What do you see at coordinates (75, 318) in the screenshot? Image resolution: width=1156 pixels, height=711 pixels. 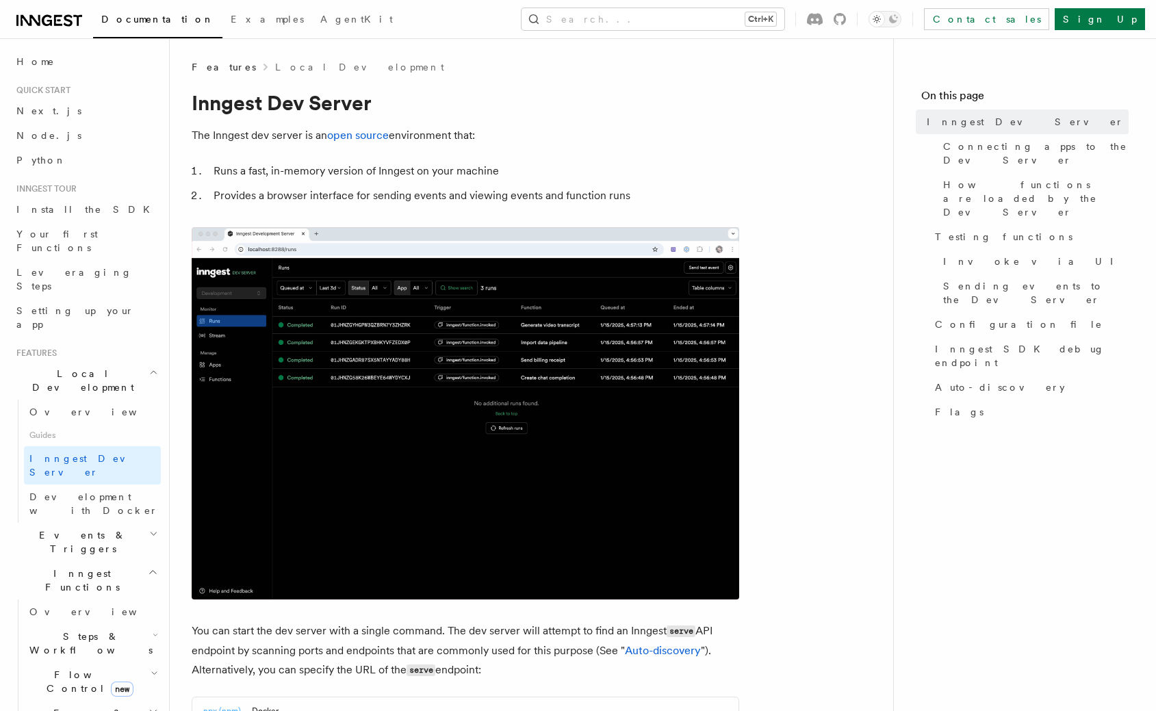 I see `span: Setting up your app` at bounding box center [75, 318].